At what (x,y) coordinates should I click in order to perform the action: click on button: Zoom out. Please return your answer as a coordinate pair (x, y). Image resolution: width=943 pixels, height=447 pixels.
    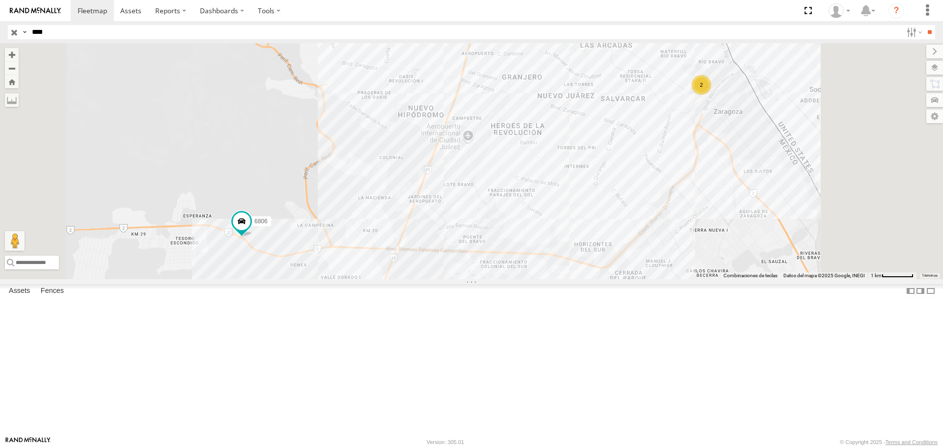
    Looking at the image, I should click on (12, 68).